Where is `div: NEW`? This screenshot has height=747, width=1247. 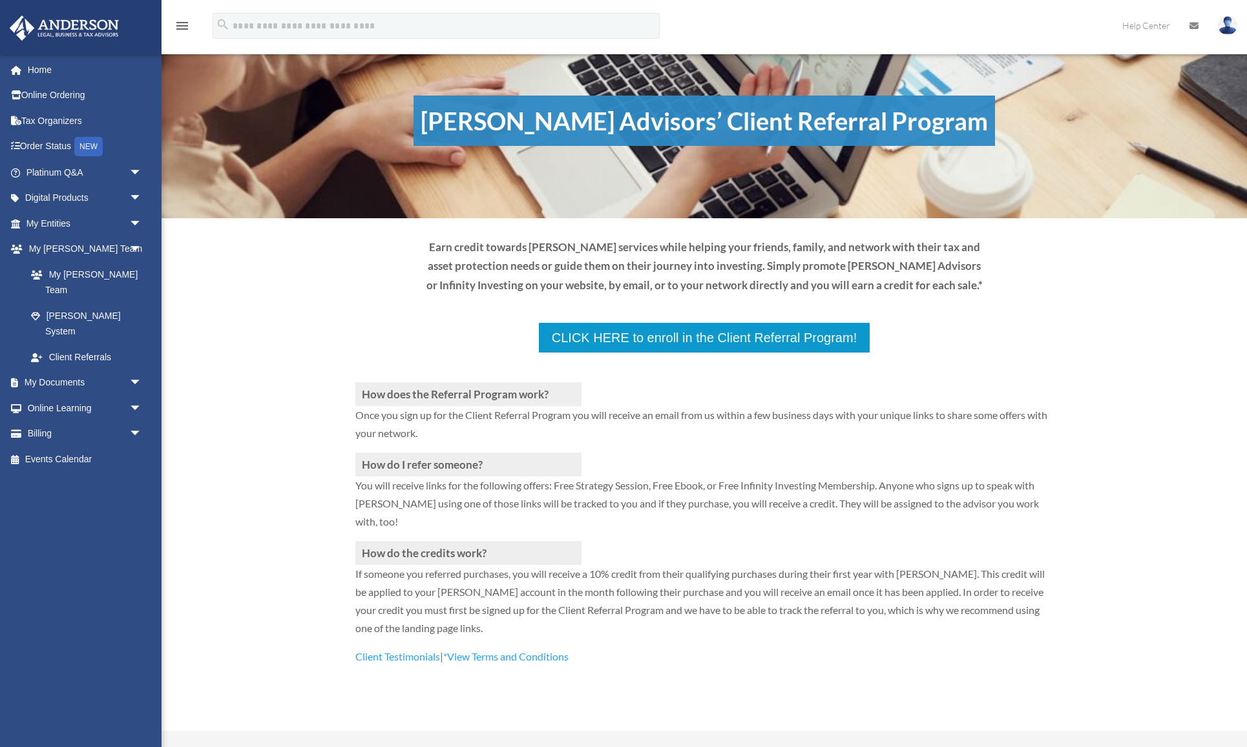 div: NEW is located at coordinates (89, 147).